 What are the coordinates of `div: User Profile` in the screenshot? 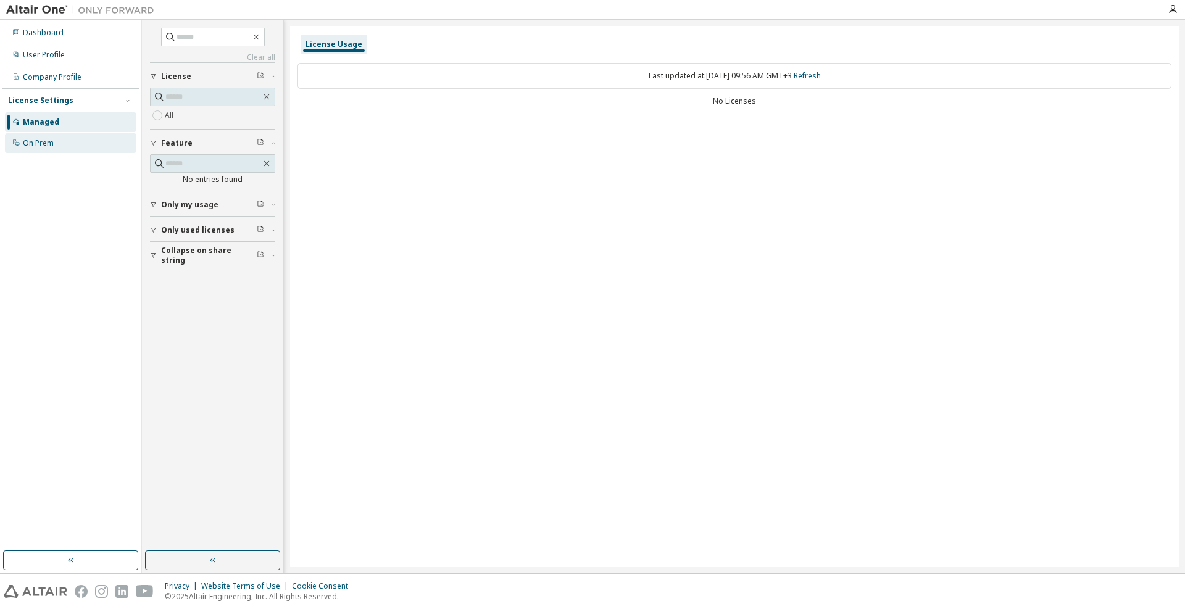 It's located at (44, 55).